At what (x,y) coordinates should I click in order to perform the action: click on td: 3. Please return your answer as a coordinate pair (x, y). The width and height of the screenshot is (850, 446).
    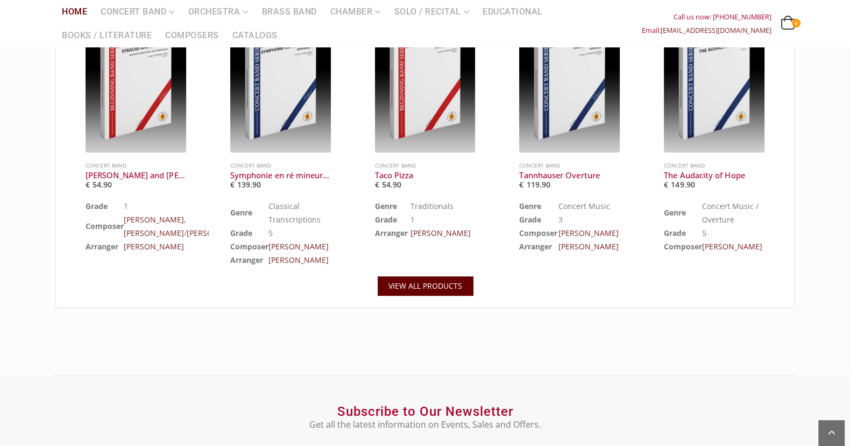
    Looking at the image, I should click on (589, 219).